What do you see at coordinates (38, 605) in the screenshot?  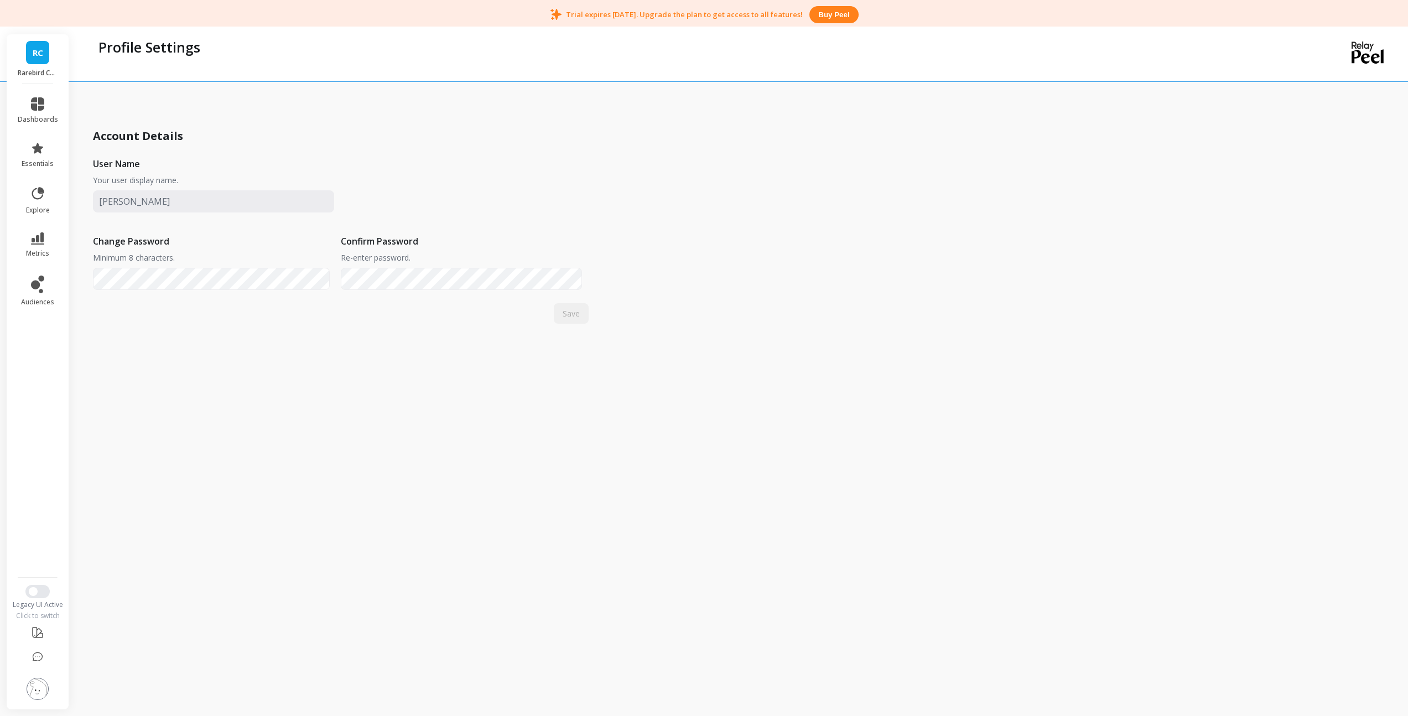 I see `div: Legacy UI Active` at bounding box center [38, 605].